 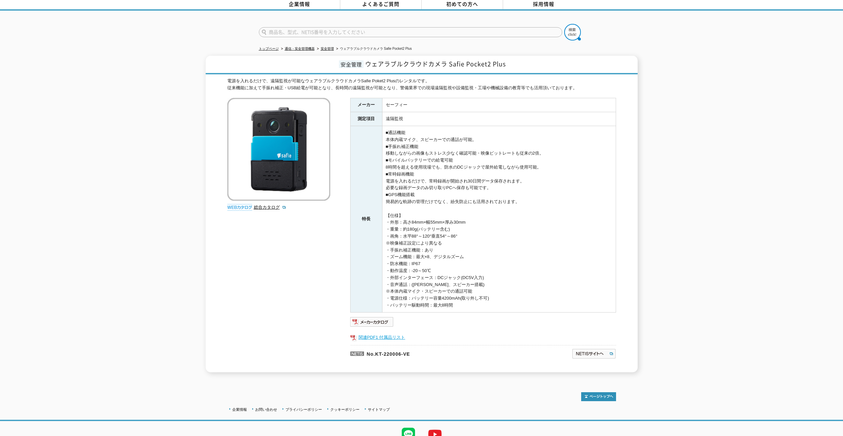 I want to click on img: webカタログ, so click(x=239, y=208).